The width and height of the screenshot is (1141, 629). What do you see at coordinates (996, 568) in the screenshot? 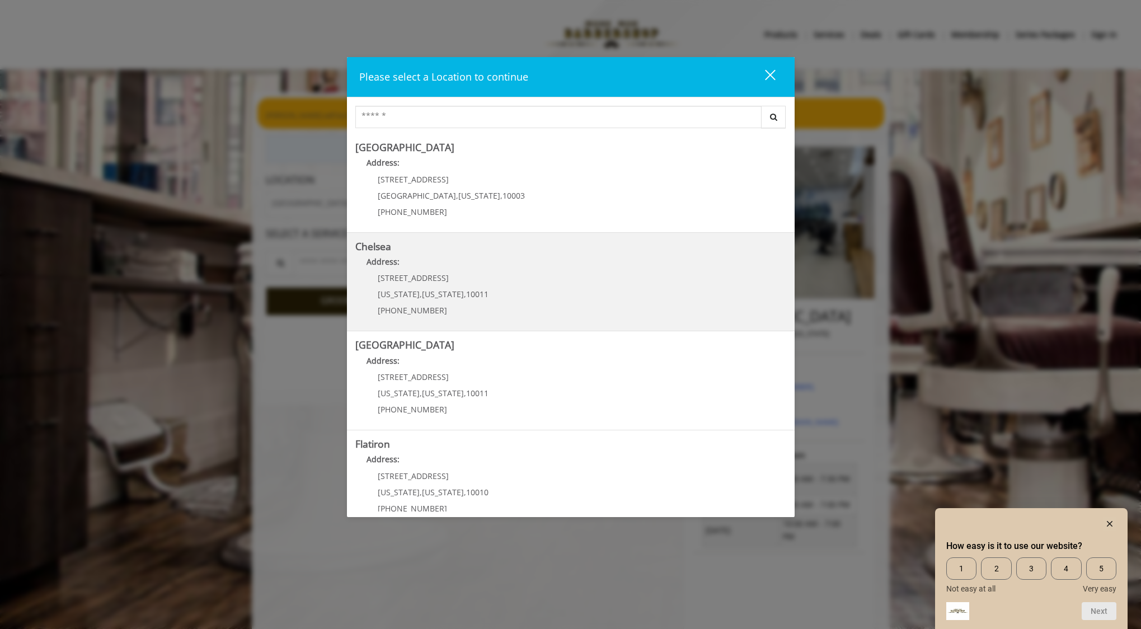
I see `span: 2` at bounding box center [996, 568].